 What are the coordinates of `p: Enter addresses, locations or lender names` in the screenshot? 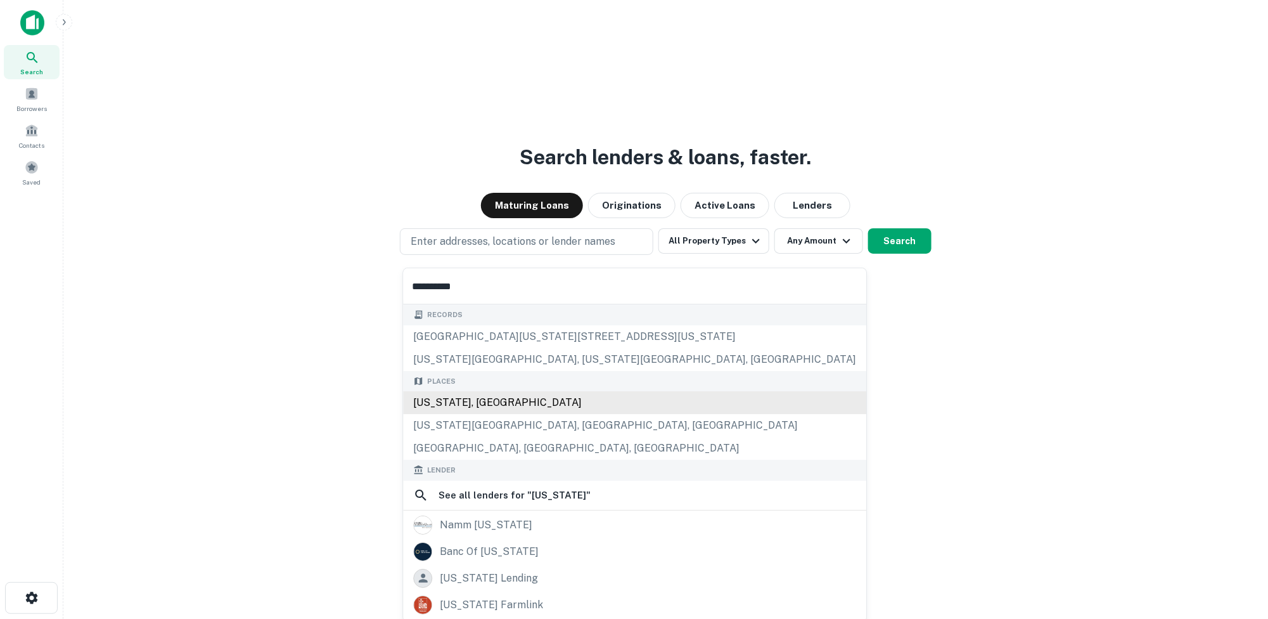 It's located at (513, 241).